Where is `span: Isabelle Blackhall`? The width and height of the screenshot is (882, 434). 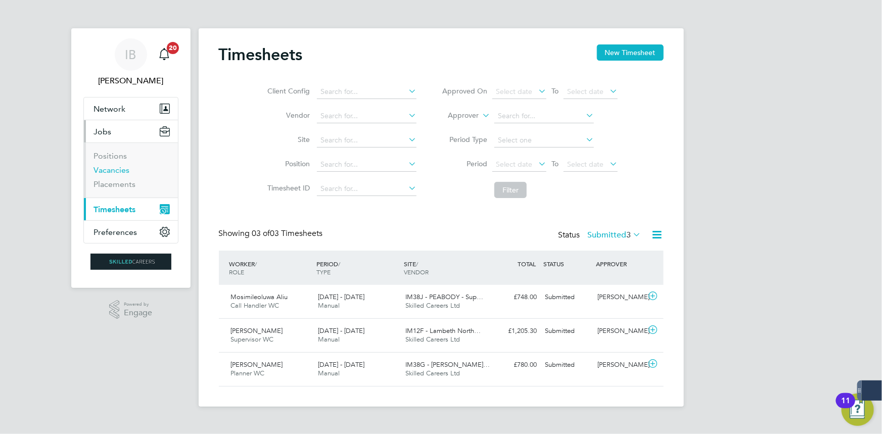 span: Isabelle Blackhall is located at coordinates (131, 81).